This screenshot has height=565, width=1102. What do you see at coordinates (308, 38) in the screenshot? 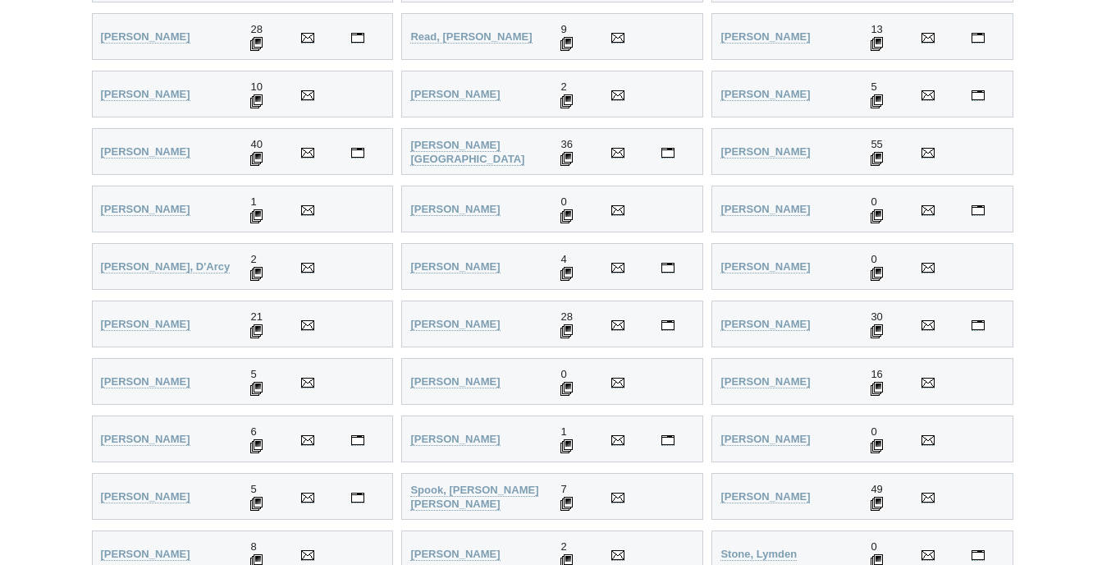
I see `img: Send Email to Melanie Rayski-Mati` at bounding box center [308, 38].